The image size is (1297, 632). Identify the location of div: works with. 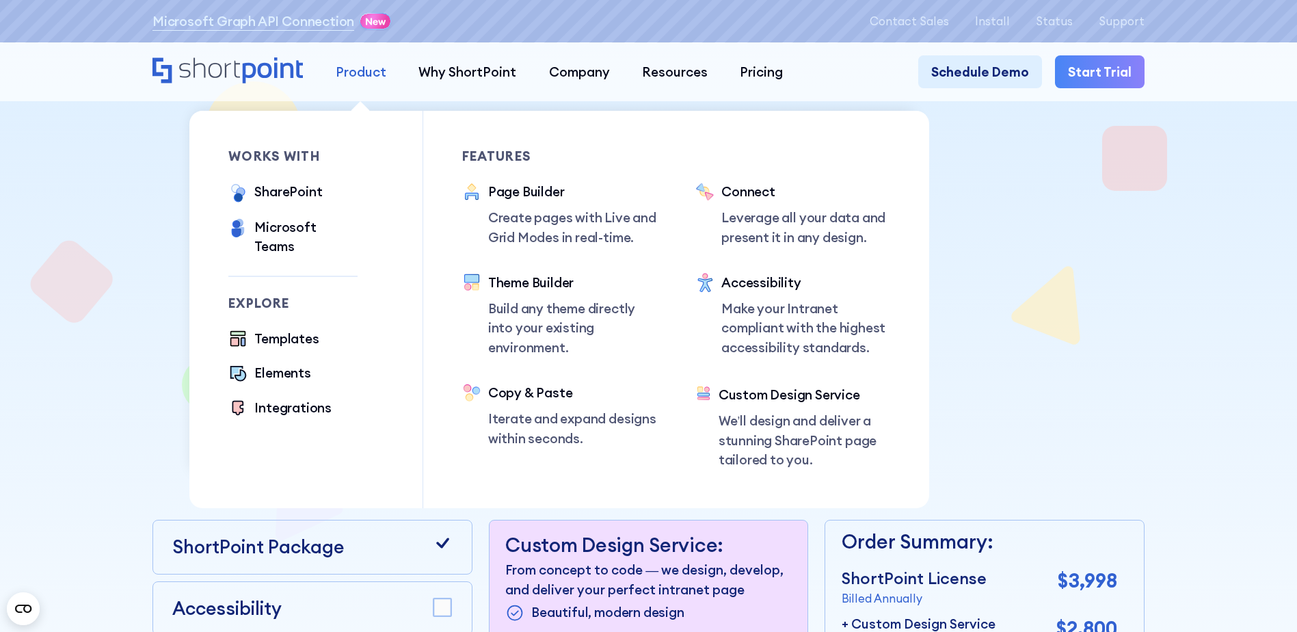
(293, 156).